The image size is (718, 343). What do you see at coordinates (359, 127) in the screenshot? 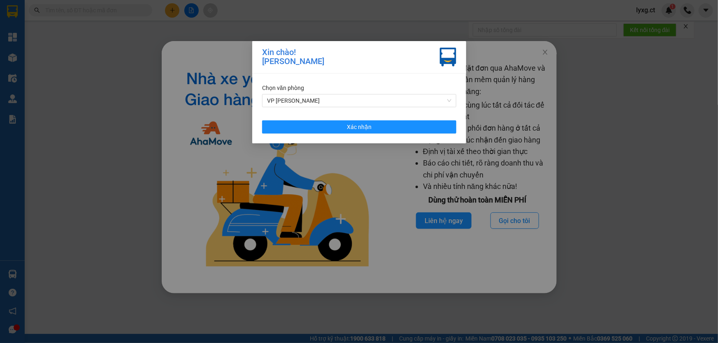
I see `button: Xác nhận` at bounding box center [359, 127].